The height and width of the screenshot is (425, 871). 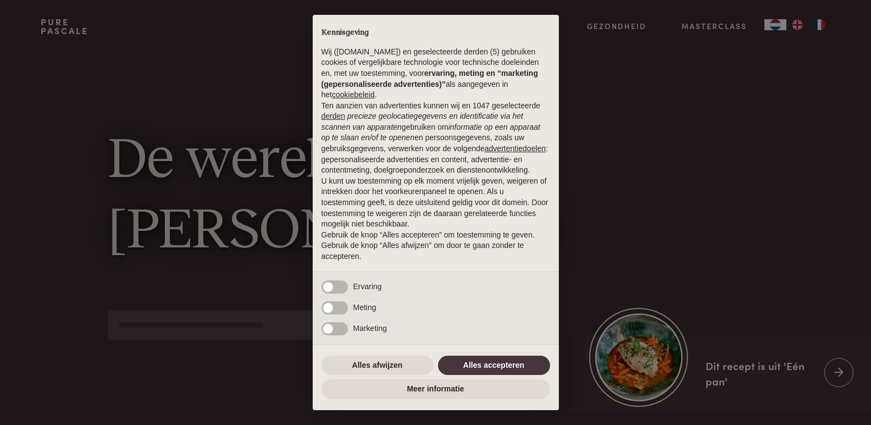 I want to click on button: Alles afwijzen, so click(x=377, y=365).